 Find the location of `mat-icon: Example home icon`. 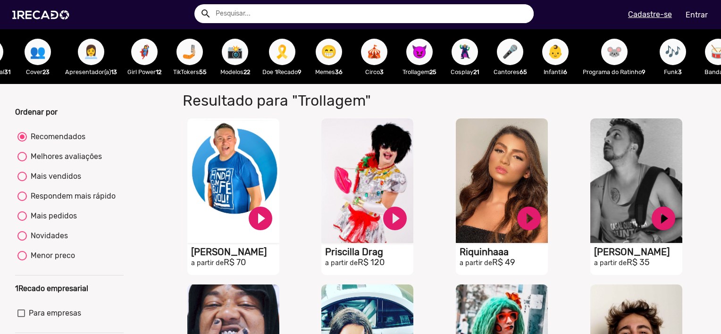

mat-icon: Example home icon is located at coordinates (206, 14).